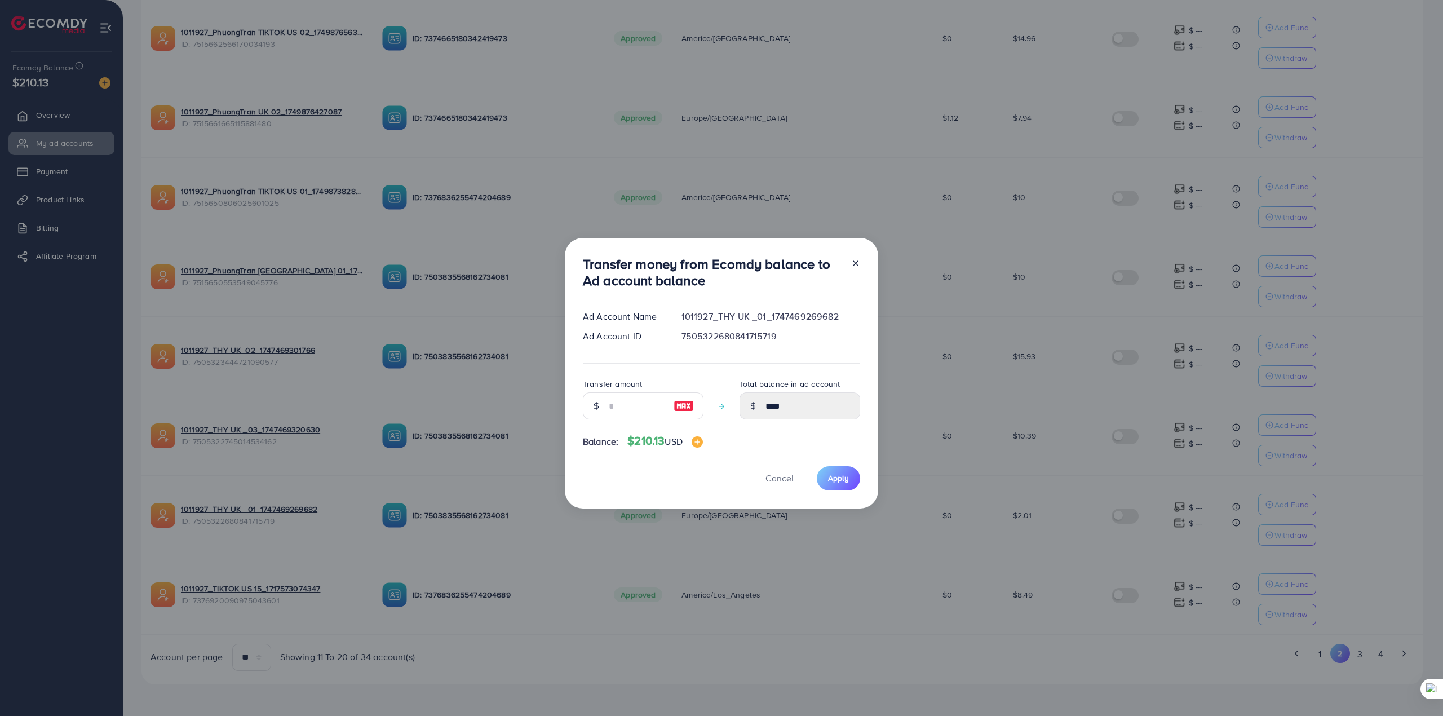 The image size is (1443, 716). What do you see at coordinates (612, 384) in the screenshot?
I see `label: Transfer amount` at bounding box center [612, 384].